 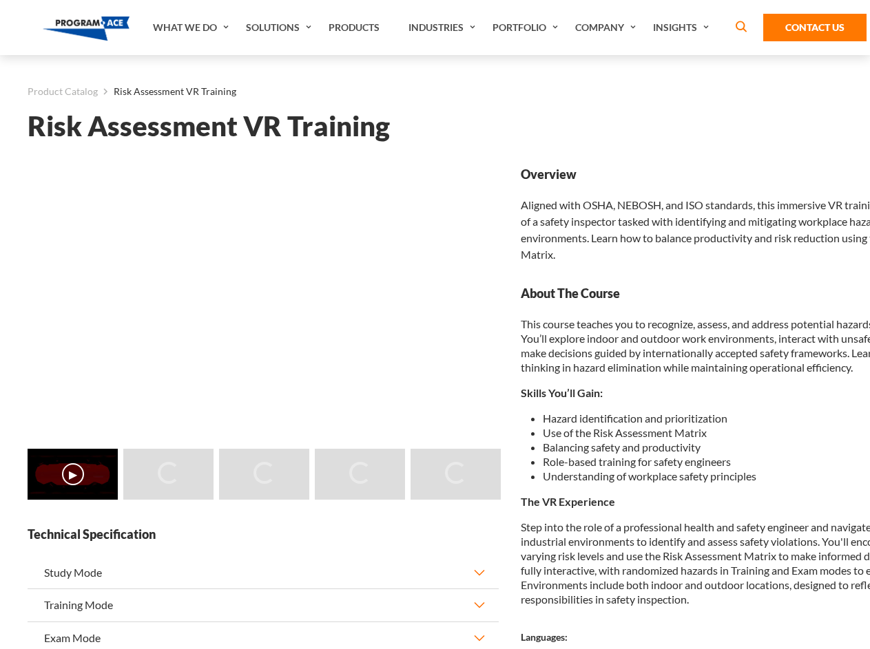 What do you see at coordinates (544, 637) in the screenshot?
I see `strong: Languages:` at bounding box center [544, 637].